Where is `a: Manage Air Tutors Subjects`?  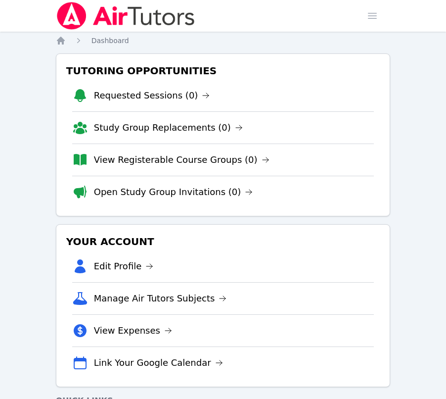 a: Manage Air Tutors Subjects is located at coordinates (160, 298).